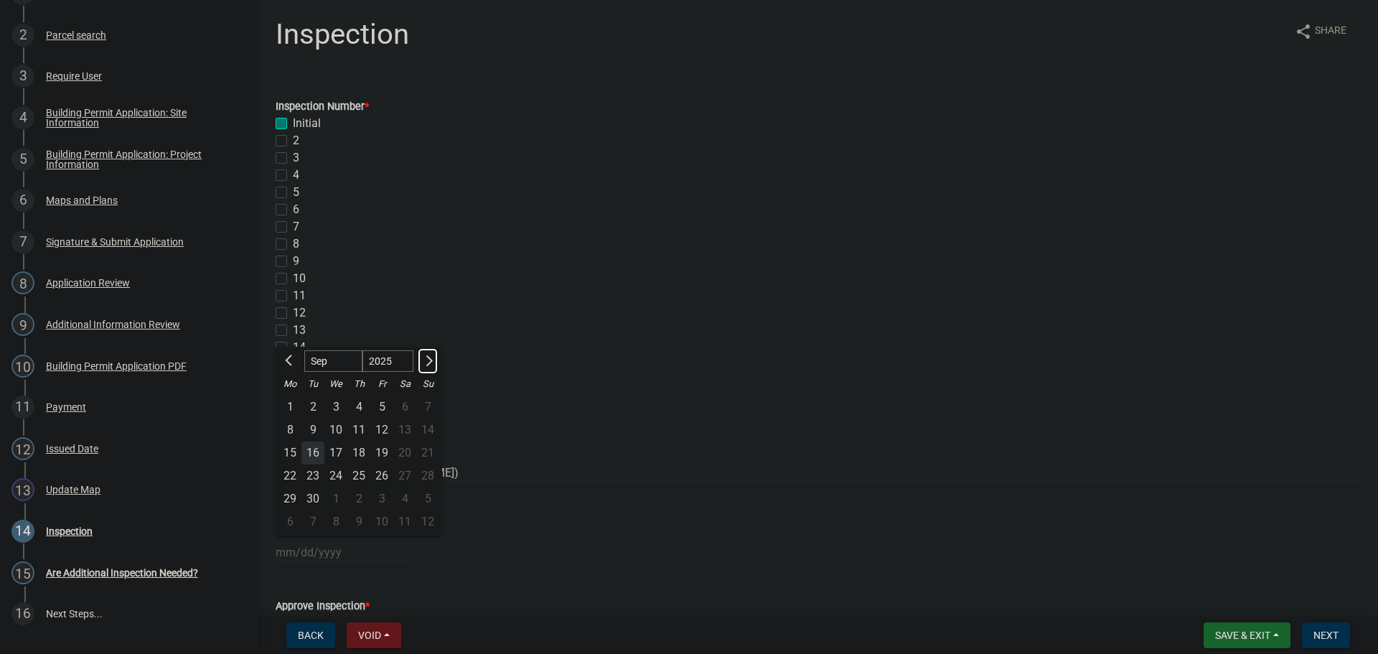 This screenshot has width=1378, height=654. I want to click on button: shareShare, so click(1321, 31).